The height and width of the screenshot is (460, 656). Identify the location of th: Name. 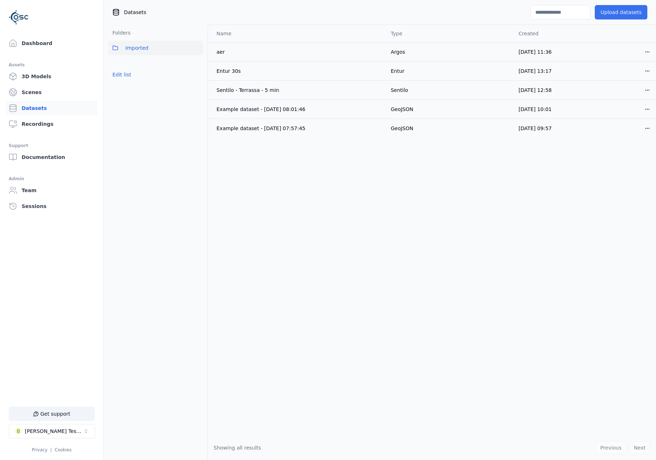
(296, 33).